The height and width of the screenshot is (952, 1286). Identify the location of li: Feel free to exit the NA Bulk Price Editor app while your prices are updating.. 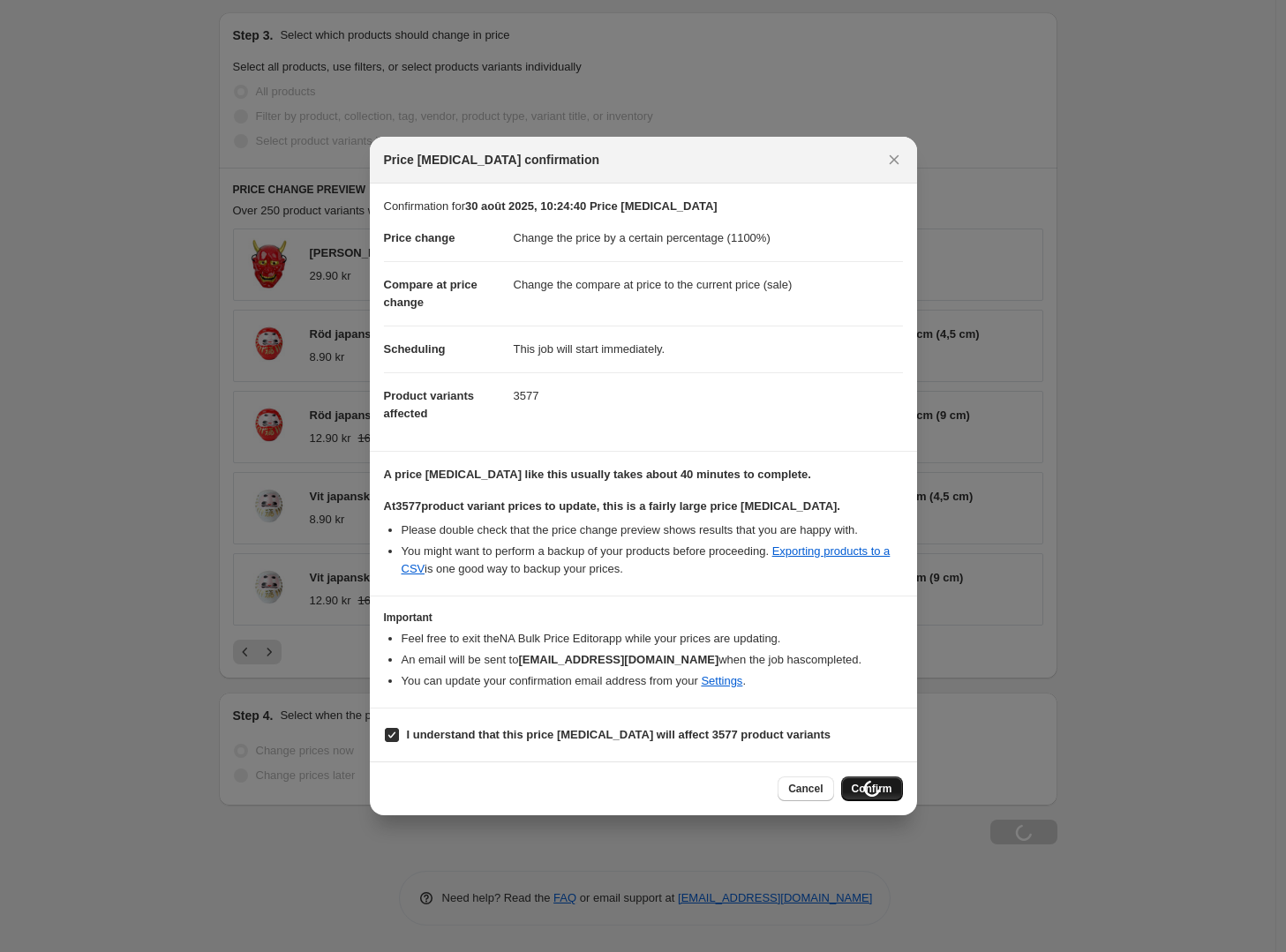
(652, 638).